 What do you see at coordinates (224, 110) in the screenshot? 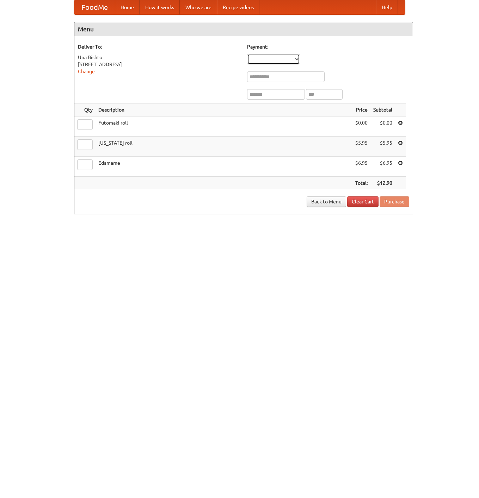
I see `th: Description` at bounding box center [224, 110].